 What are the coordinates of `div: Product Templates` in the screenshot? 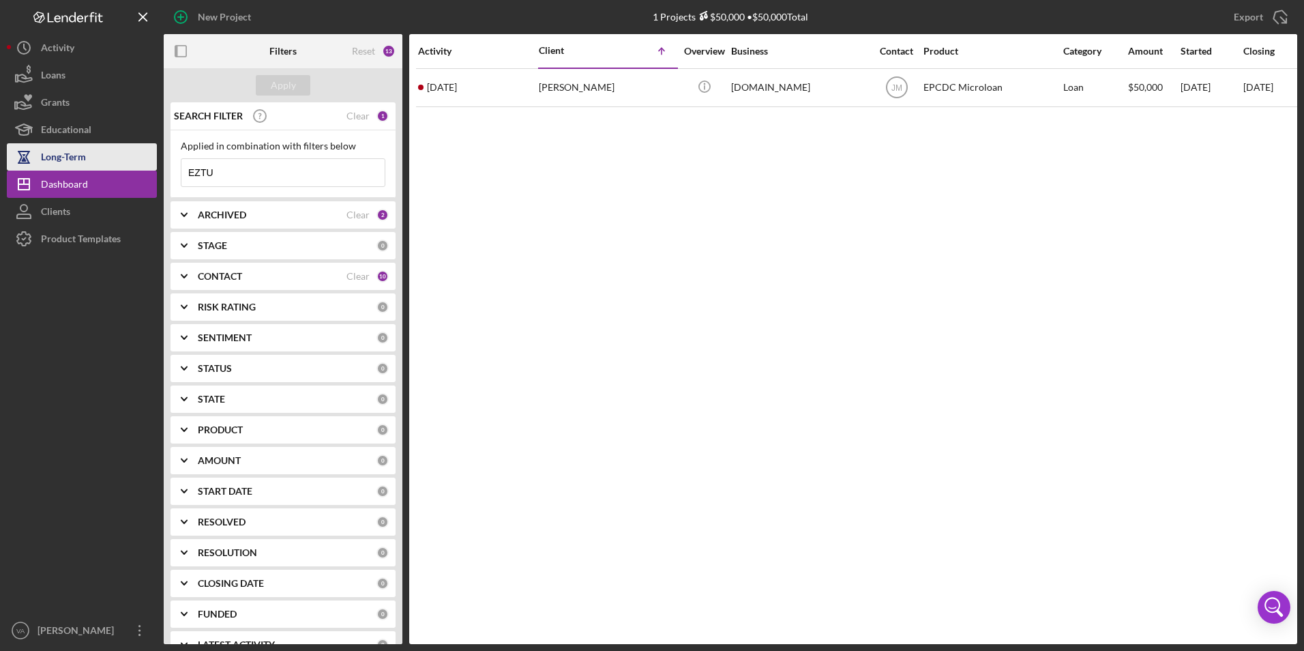 It's located at (81, 240).